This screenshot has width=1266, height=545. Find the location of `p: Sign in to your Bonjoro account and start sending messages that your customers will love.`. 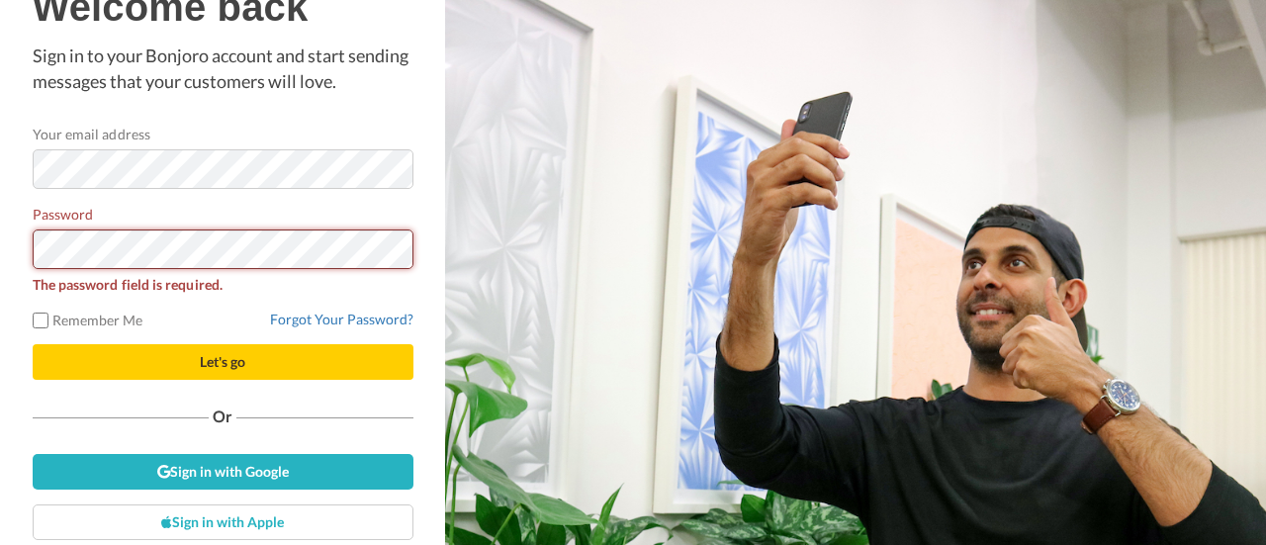

p: Sign in to your Bonjoro account and start sending messages that your customers will love. is located at coordinates (223, 68).